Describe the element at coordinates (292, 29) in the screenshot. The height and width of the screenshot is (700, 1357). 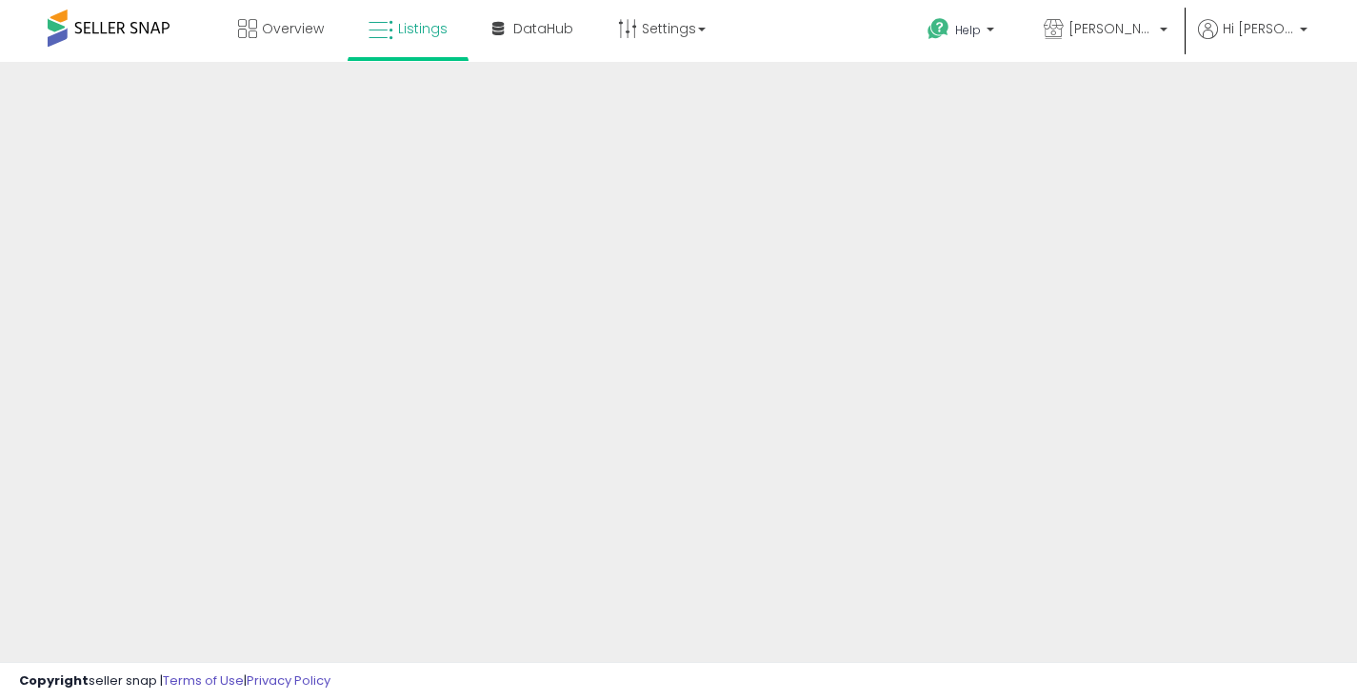
I see `span: Overview` at that location.